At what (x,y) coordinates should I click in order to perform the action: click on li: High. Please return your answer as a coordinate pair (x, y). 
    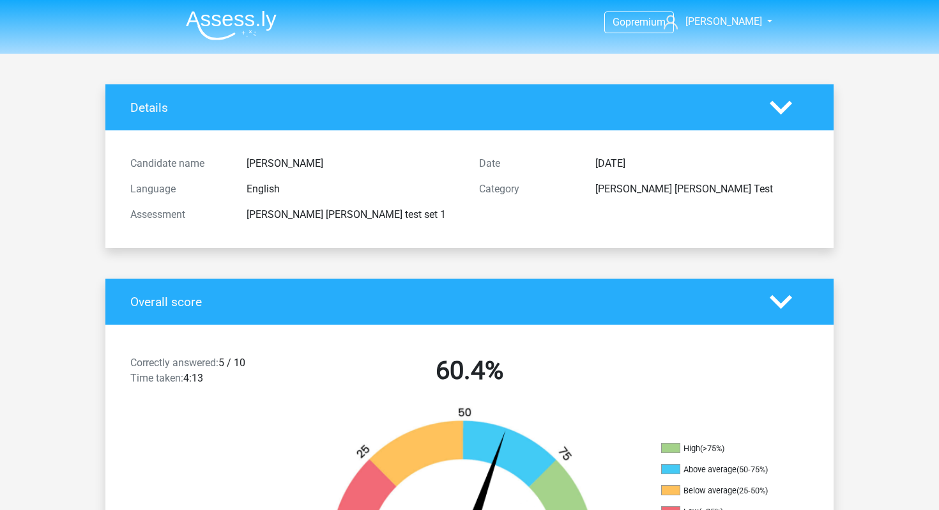
    Looking at the image, I should click on (725, 448).